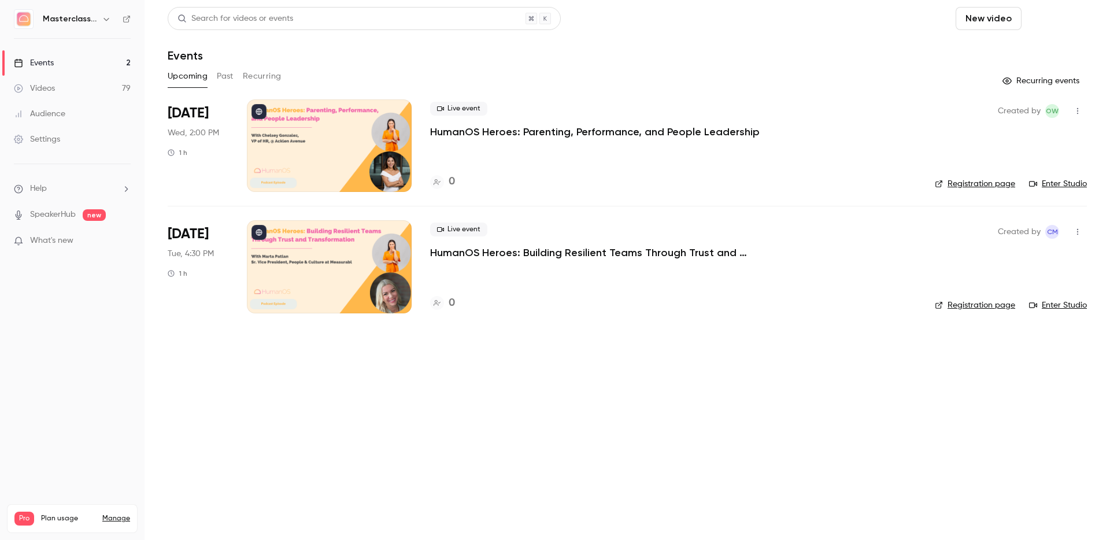  I want to click on span: Plan usage, so click(68, 518).